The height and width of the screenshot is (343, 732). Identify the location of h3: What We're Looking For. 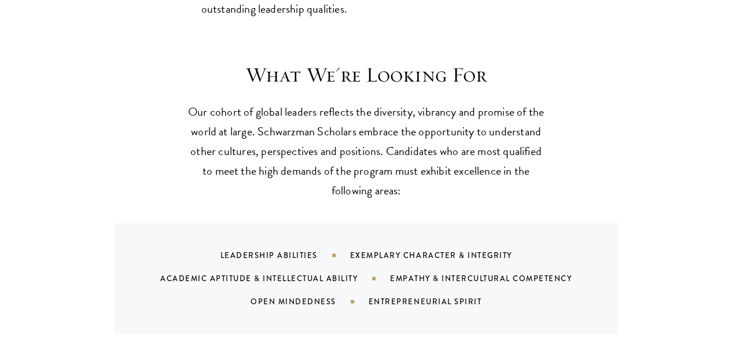
(366, 74).